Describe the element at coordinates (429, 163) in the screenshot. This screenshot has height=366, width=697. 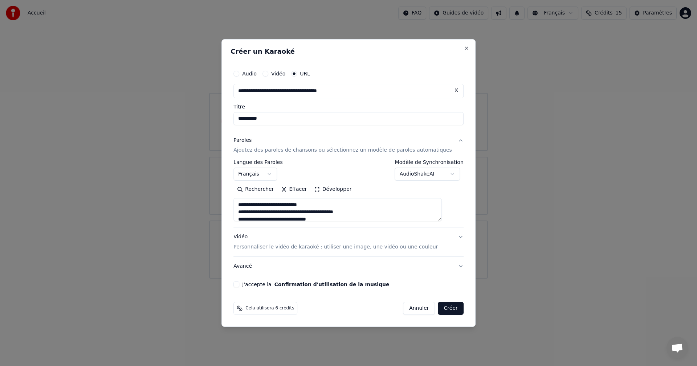
I see `label: Modèle de Synchronisation` at that location.